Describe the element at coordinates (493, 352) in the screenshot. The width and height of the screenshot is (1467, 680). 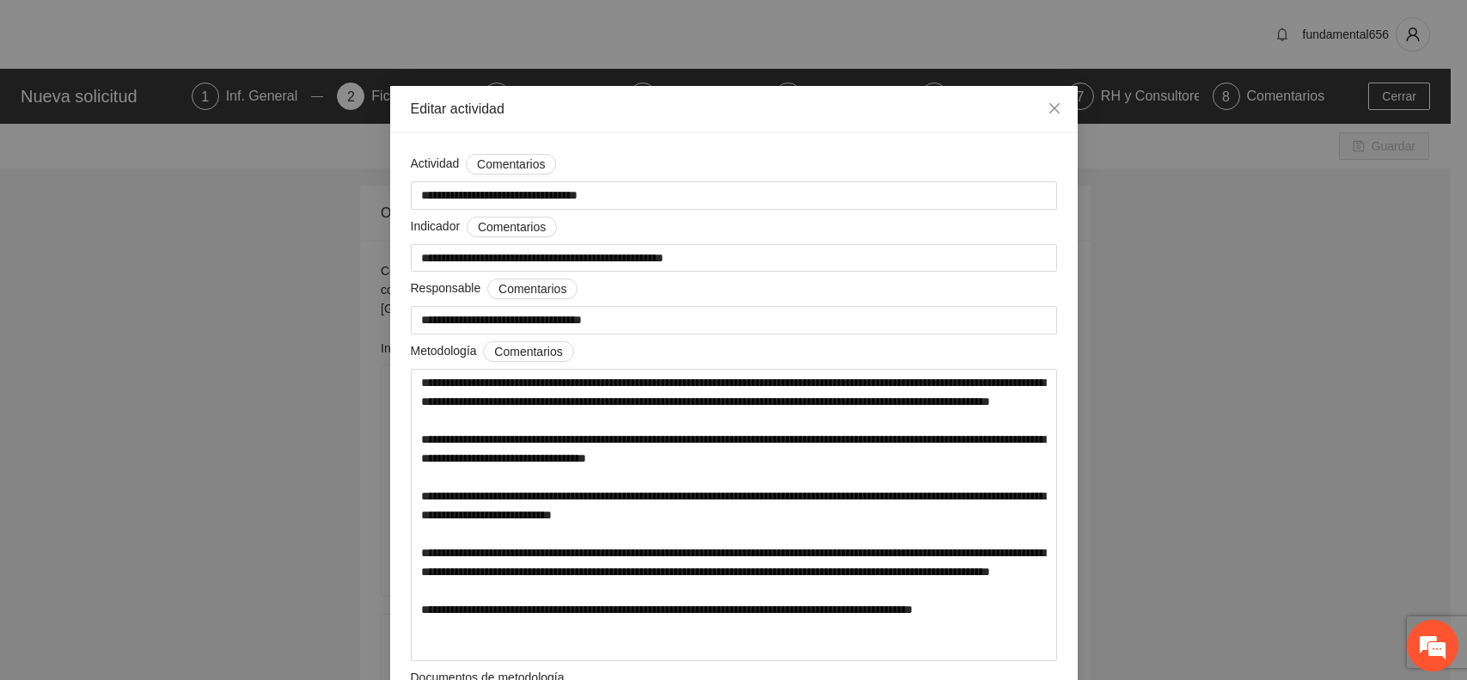
I see `span: Metodología` at that location.